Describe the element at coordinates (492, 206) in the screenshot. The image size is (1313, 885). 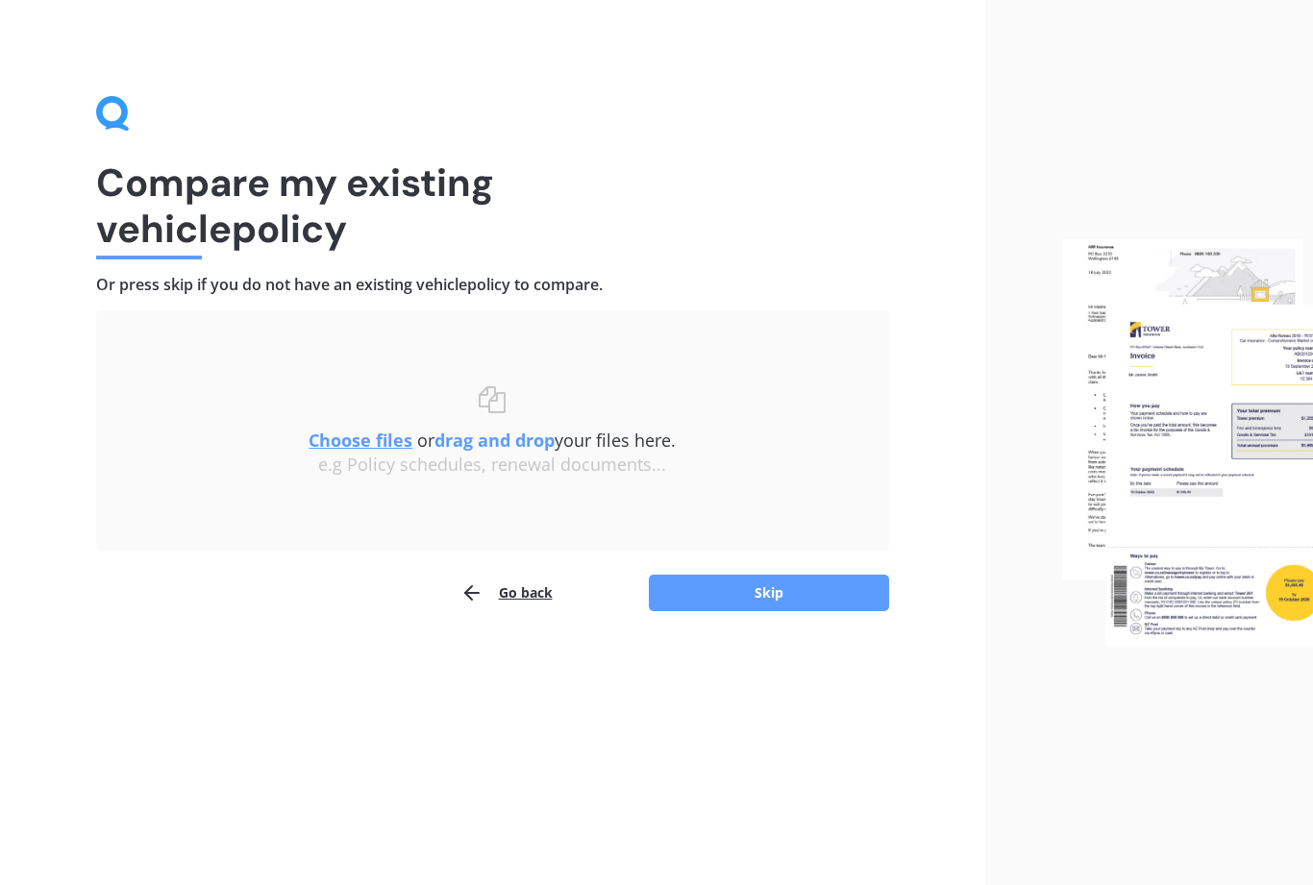
I see `h1: Compare my existing vehicle policy` at that location.